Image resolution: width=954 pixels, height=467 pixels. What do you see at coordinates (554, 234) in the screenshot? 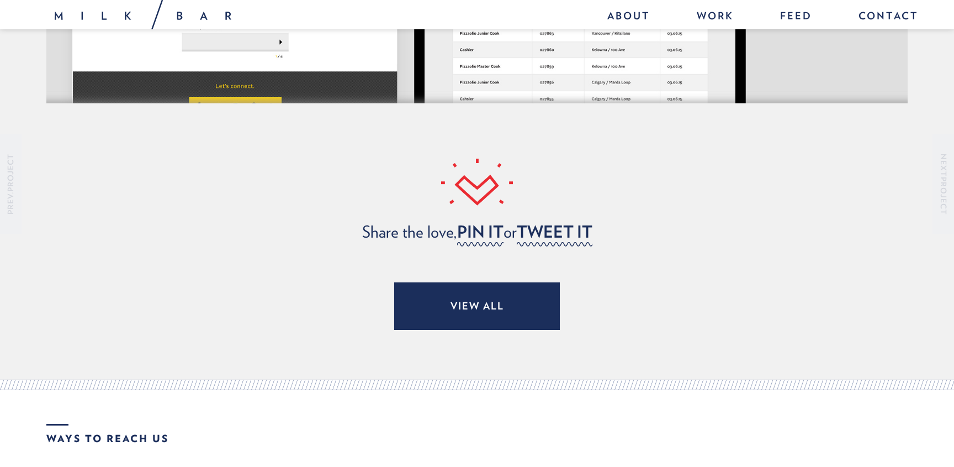
I see `a: tweet it` at bounding box center [554, 234].